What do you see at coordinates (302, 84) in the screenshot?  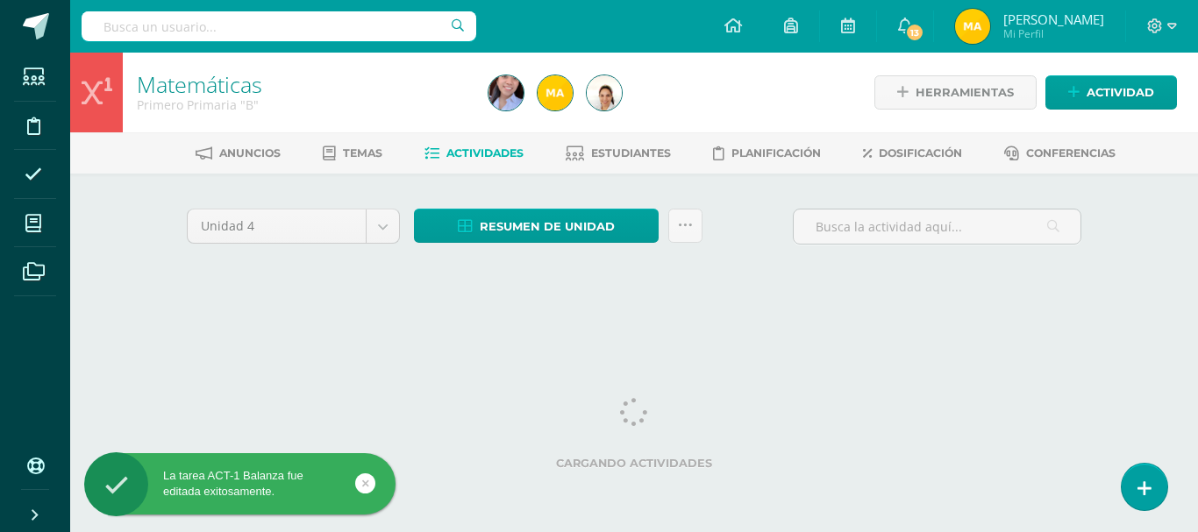 I see `h1: Matemáticas` at bounding box center [302, 84].